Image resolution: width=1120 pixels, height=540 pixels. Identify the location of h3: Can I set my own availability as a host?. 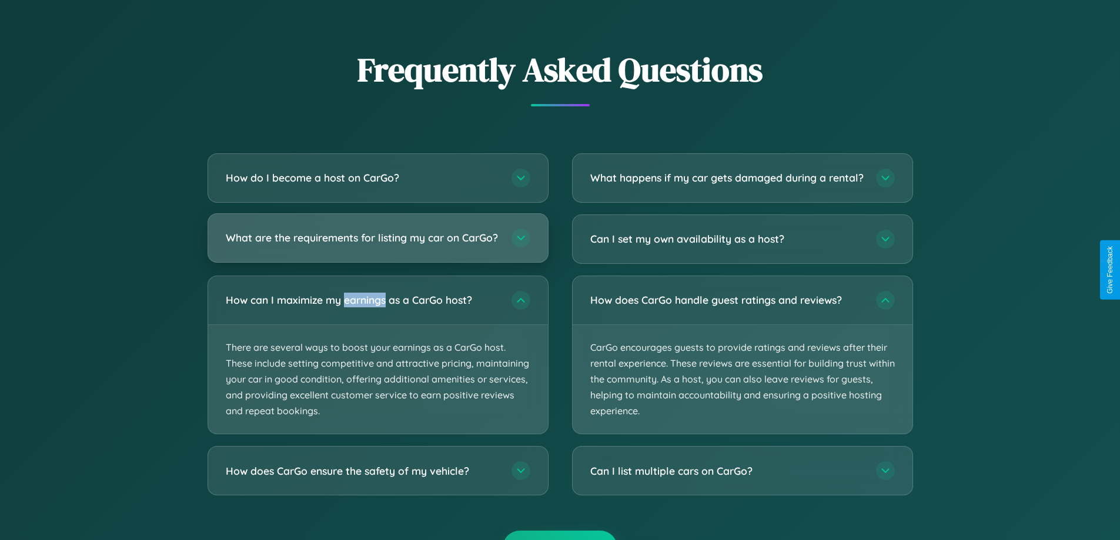
(727, 239).